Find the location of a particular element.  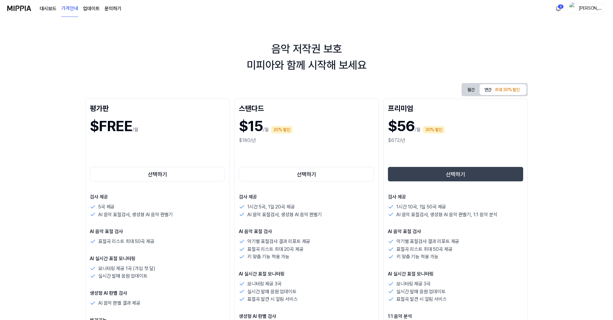

a: 가격안내 is located at coordinates (70, 8).